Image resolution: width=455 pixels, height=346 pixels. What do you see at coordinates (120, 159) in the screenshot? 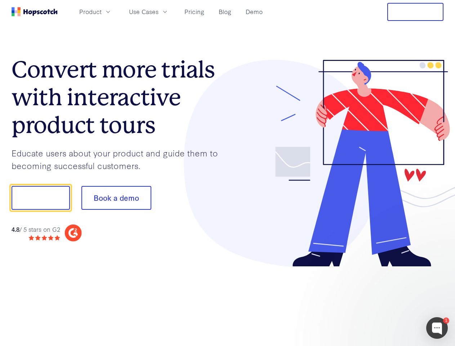
I see `p: Educate users about your product and guide them to becoming successful customers.` at bounding box center [120, 159].